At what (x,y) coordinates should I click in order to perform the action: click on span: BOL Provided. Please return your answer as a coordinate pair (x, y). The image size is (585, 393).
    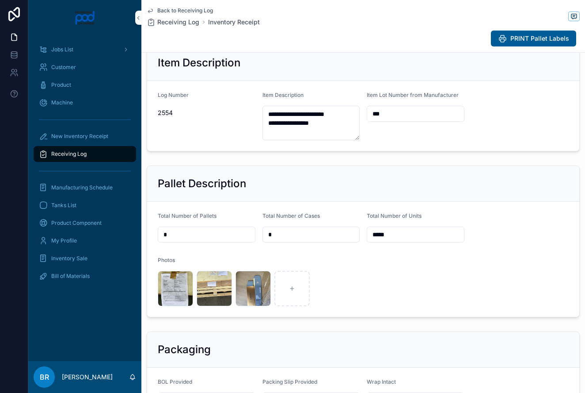
    Looking at the image, I should click on (175, 381).